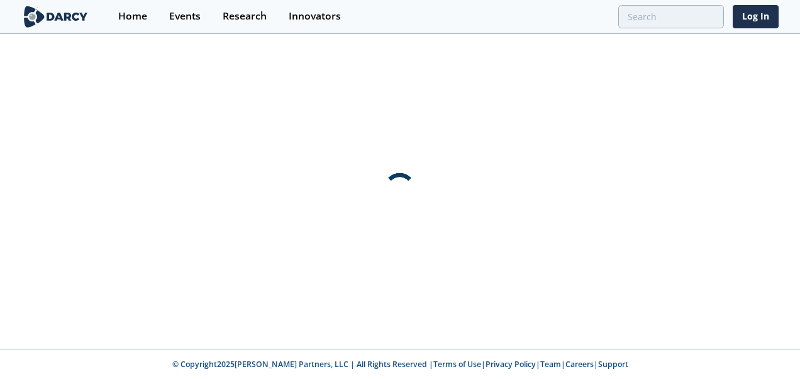 This screenshot has height=379, width=800. I want to click on input: Advanced Search, so click(671, 16).